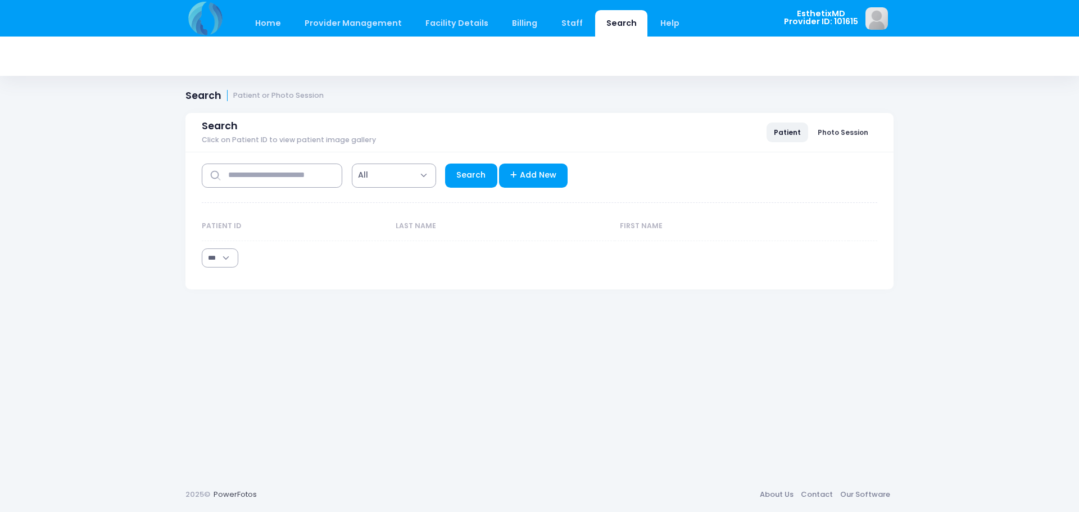  Describe the element at coordinates (865, 495) in the screenshot. I see `a: Our Software` at that location.